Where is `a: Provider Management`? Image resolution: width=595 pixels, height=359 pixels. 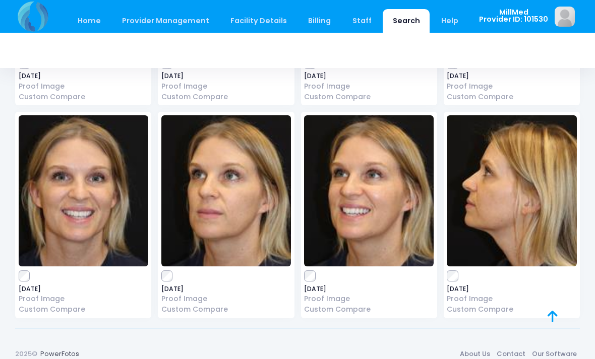 a: Provider Management is located at coordinates (165, 21).